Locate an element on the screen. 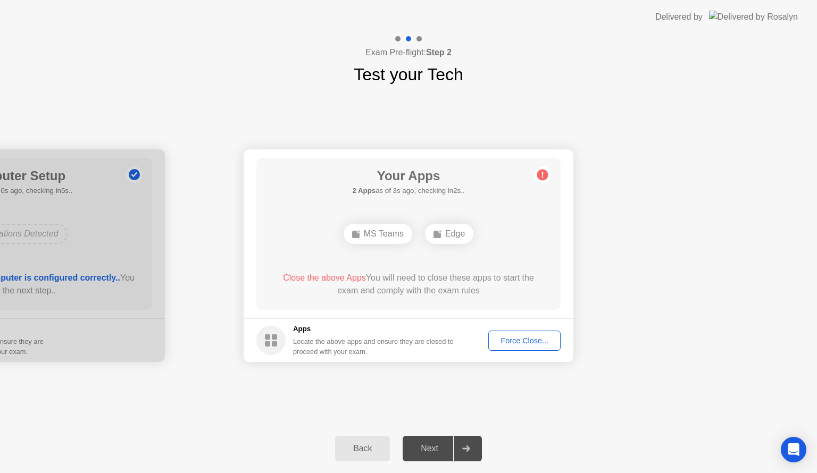 The height and width of the screenshot is (473, 817). button: Next is located at coordinates (442, 449).